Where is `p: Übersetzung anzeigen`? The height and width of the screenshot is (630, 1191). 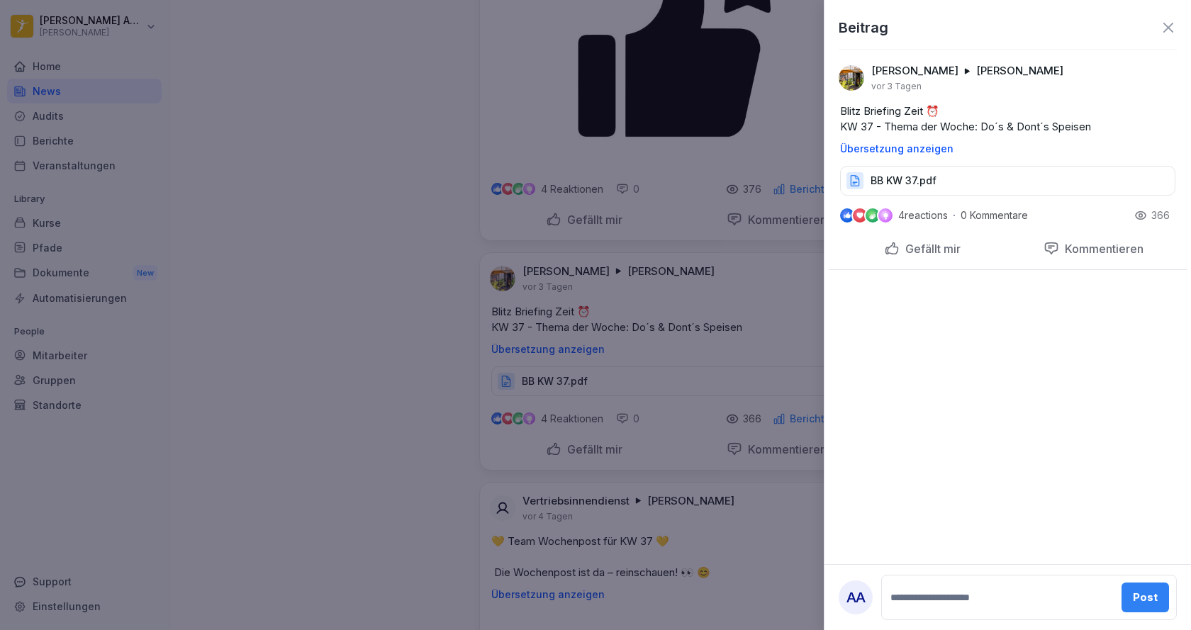
p: Übersetzung anzeigen is located at coordinates (1007, 149).